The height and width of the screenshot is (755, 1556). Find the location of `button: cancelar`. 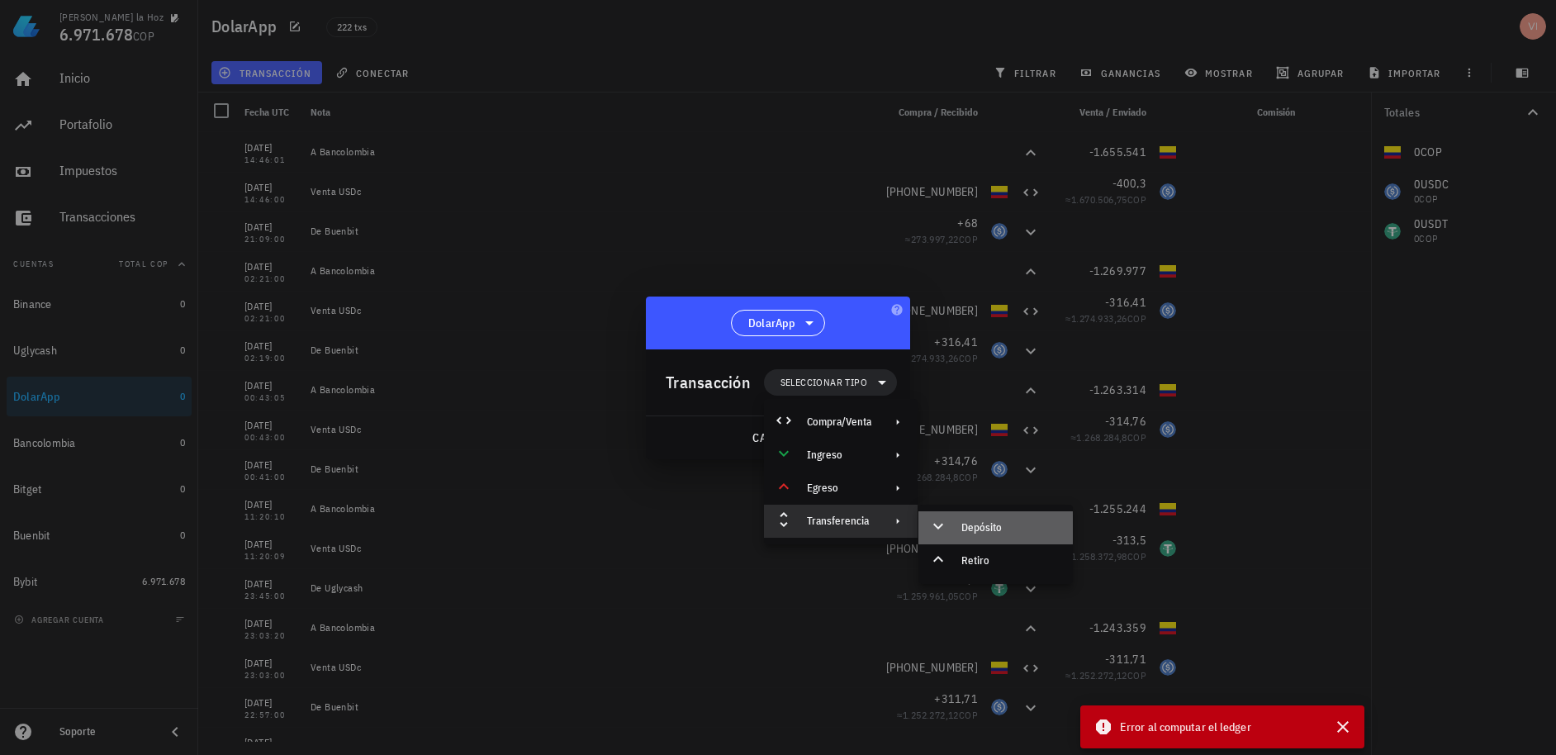

button: cancelar is located at coordinates (782, 438).